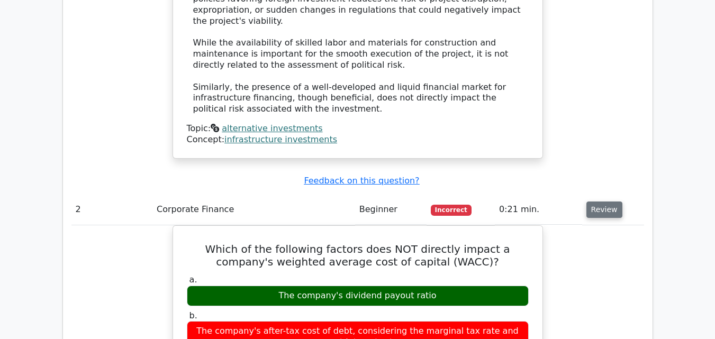  I want to click on td: 0:21 min., so click(539, 210).